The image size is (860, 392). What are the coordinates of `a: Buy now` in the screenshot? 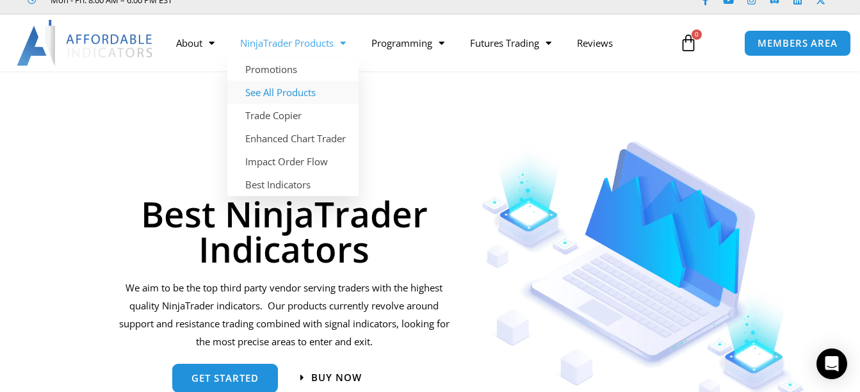 It's located at (331, 377).